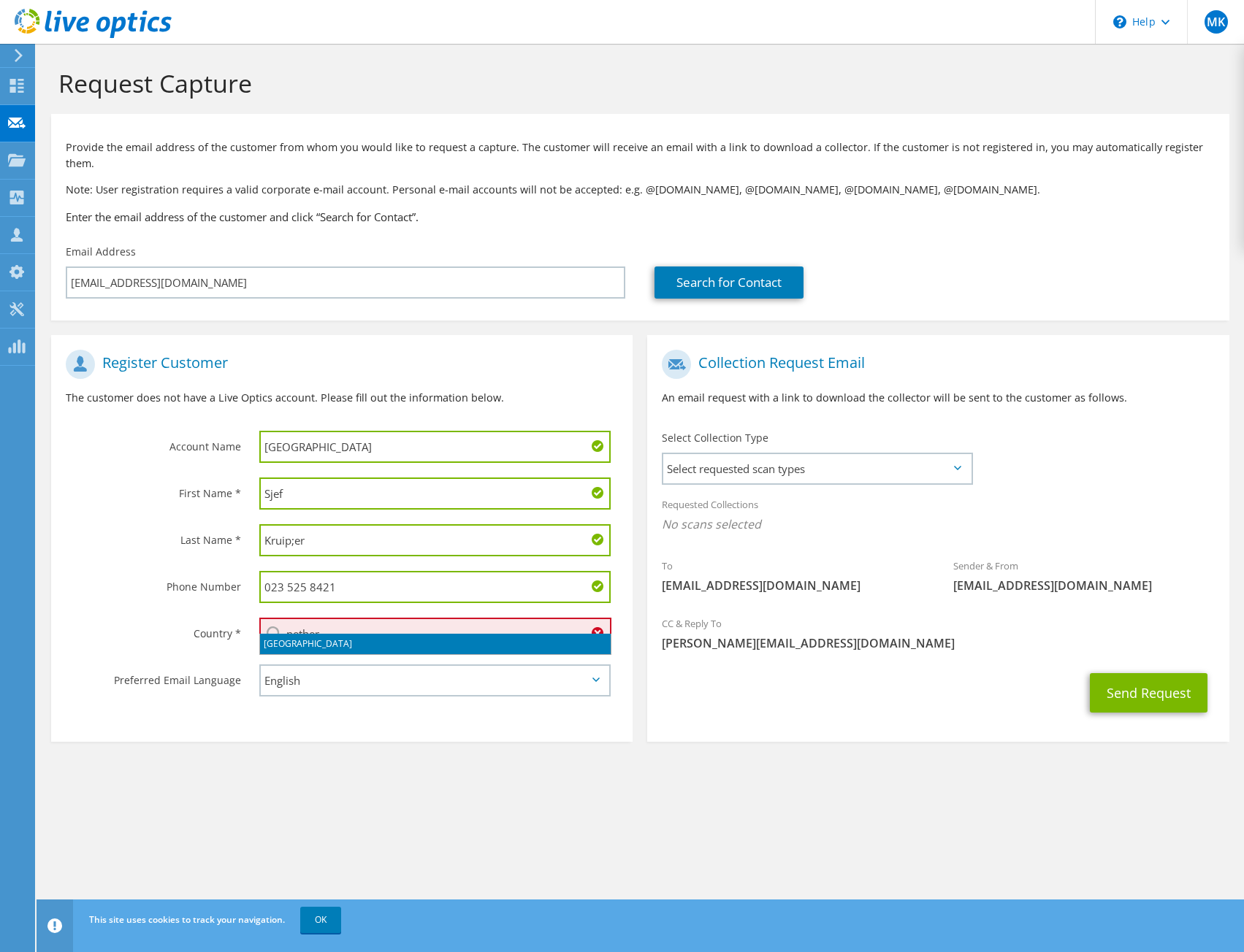 This screenshot has width=1244, height=952. What do you see at coordinates (153, 442) in the screenshot?
I see `label: Account Name` at bounding box center [153, 442].